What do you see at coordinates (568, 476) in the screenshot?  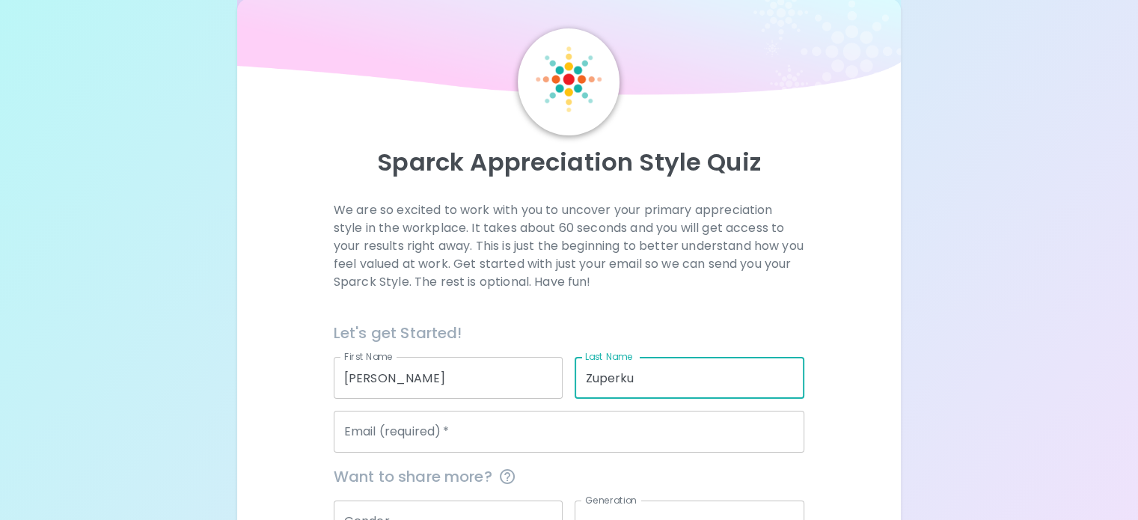 I see `span: Want to share more?` at bounding box center [568, 476].